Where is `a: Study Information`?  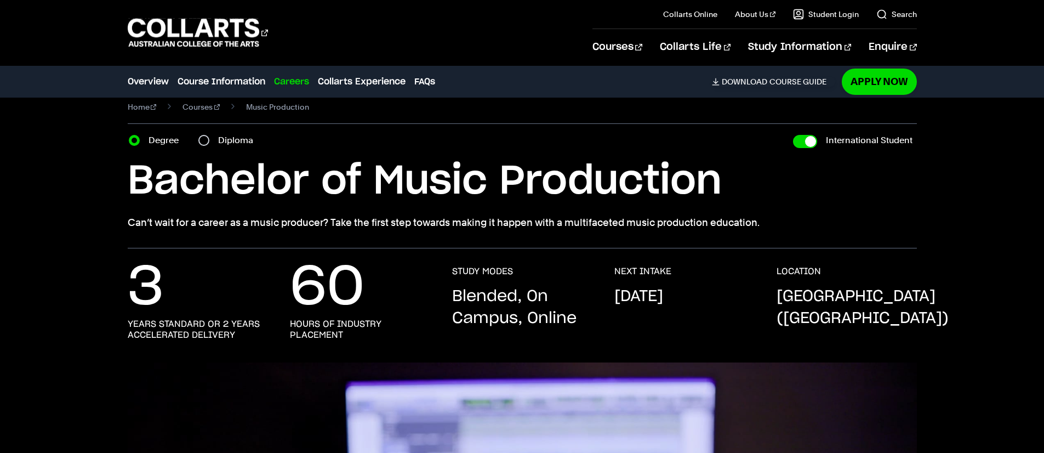
a: Study Information is located at coordinates (800, 47).